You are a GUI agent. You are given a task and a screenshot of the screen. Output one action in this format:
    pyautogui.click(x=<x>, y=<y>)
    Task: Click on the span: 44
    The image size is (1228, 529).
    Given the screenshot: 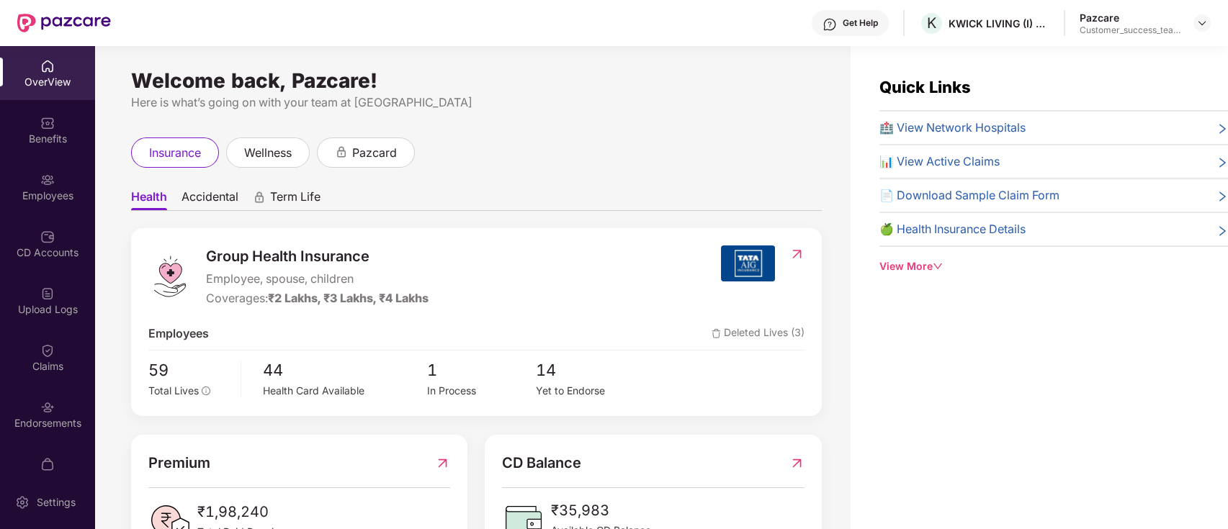 What is the action you would take?
    pyautogui.click(x=345, y=370)
    